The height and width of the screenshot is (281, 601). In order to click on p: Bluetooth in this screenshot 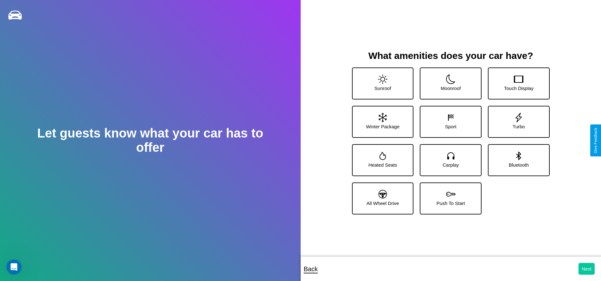, I will do `click(518, 165)`.